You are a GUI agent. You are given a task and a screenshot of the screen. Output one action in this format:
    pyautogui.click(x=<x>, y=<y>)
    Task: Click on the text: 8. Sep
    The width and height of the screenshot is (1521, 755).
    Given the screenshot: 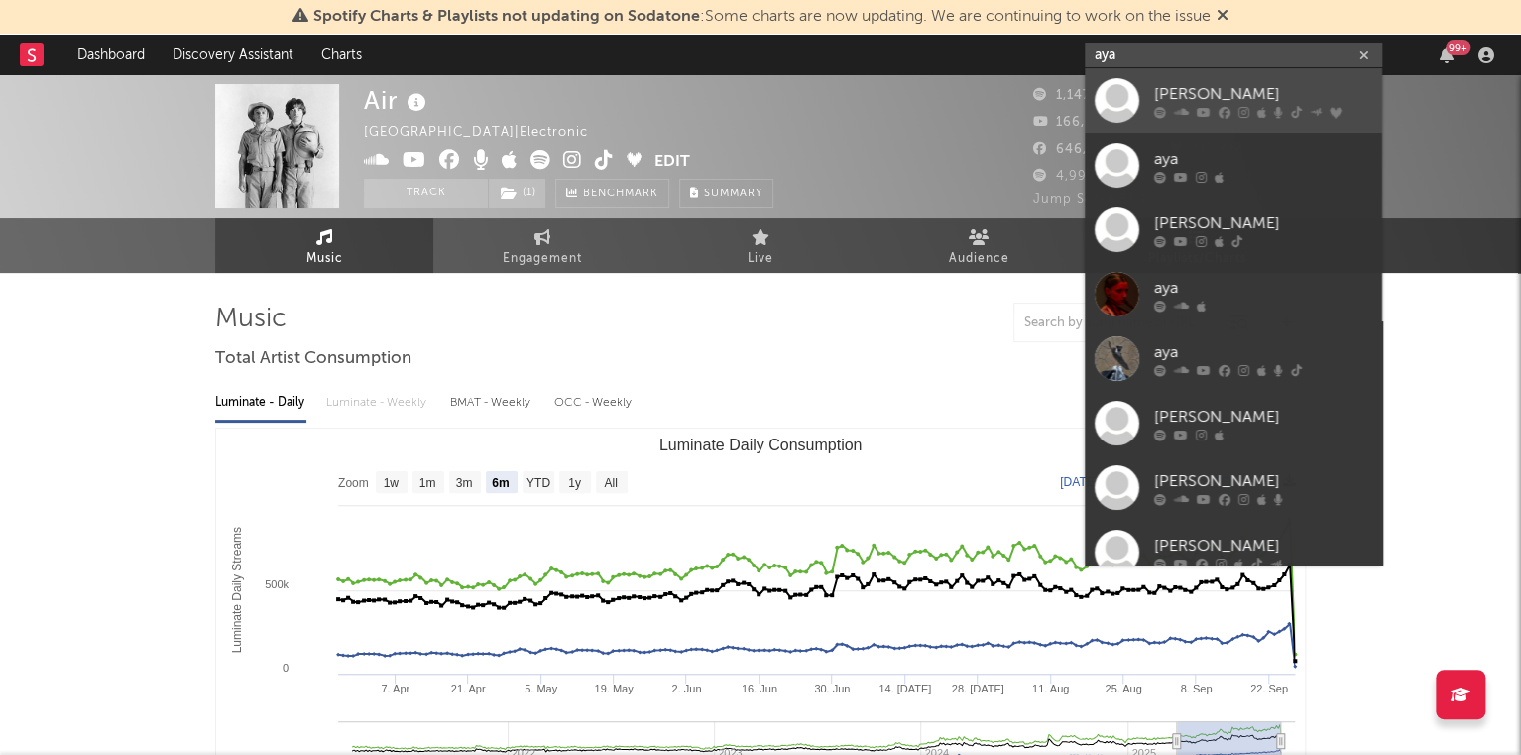 What is the action you would take?
    pyautogui.click(x=1196, y=688)
    